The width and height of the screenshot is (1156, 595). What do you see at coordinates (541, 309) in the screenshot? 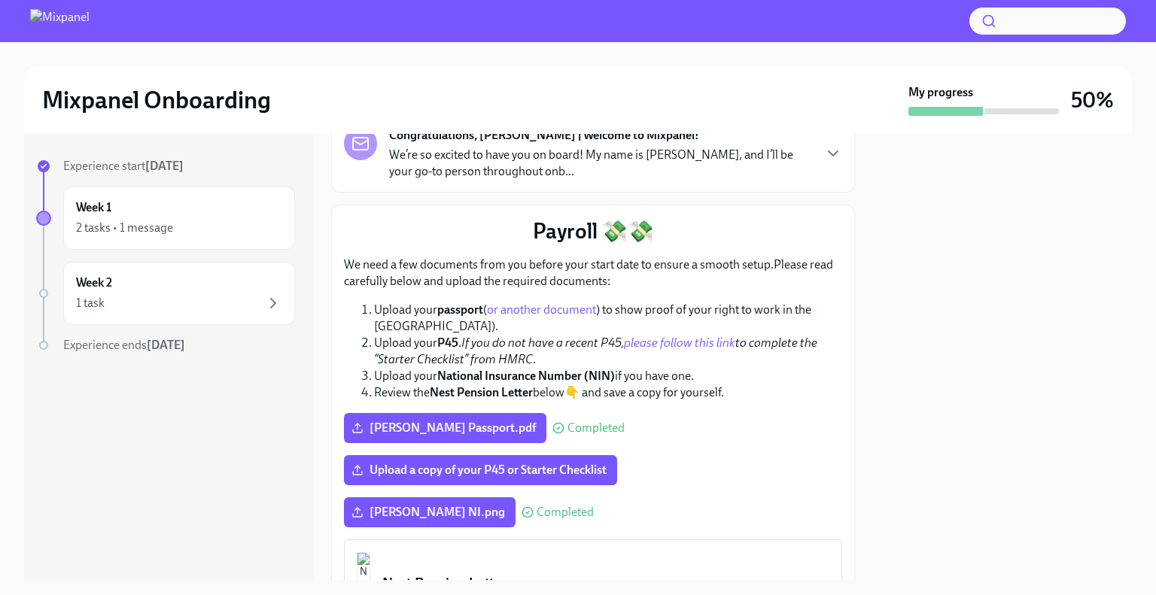
I see `a: or another document` at bounding box center [541, 309].